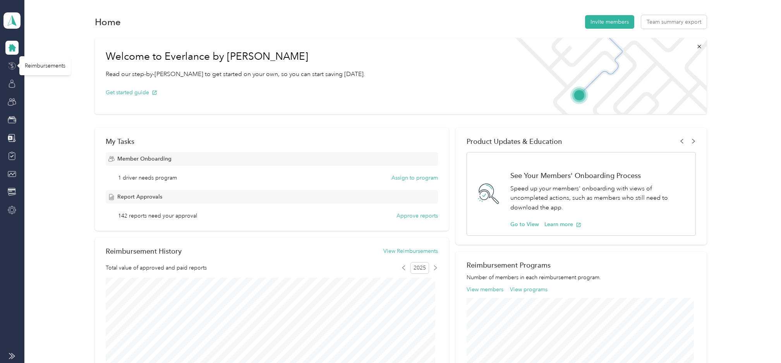  I want to click on span: Member Onboarding, so click(144, 158).